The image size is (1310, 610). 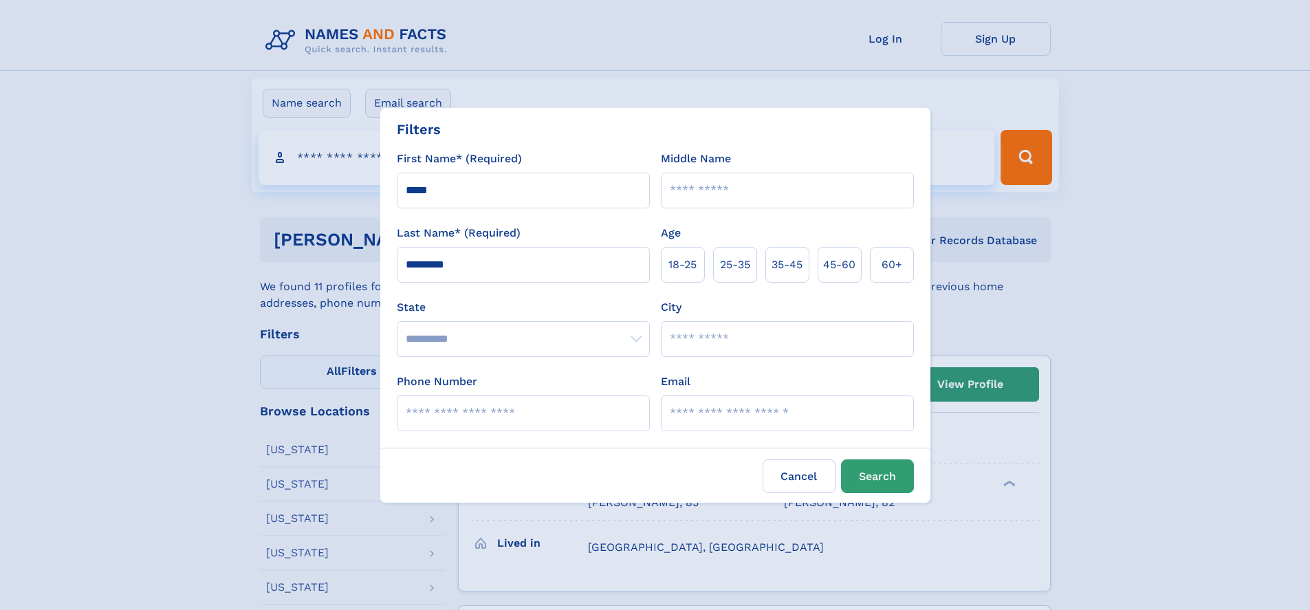 I want to click on label: Middle Name, so click(x=696, y=159).